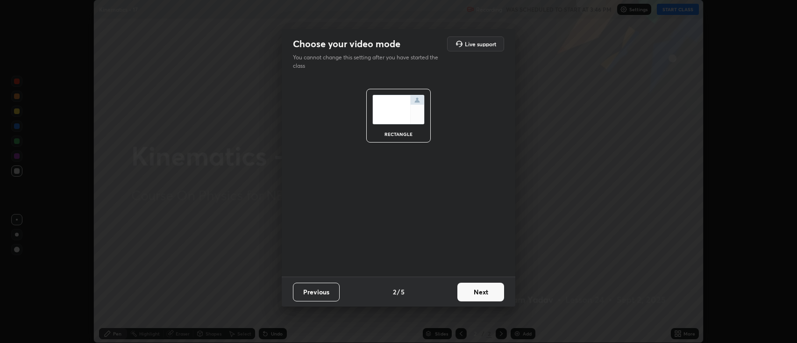 The image size is (797, 343). I want to click on h5: Live support, so click(481, 44).